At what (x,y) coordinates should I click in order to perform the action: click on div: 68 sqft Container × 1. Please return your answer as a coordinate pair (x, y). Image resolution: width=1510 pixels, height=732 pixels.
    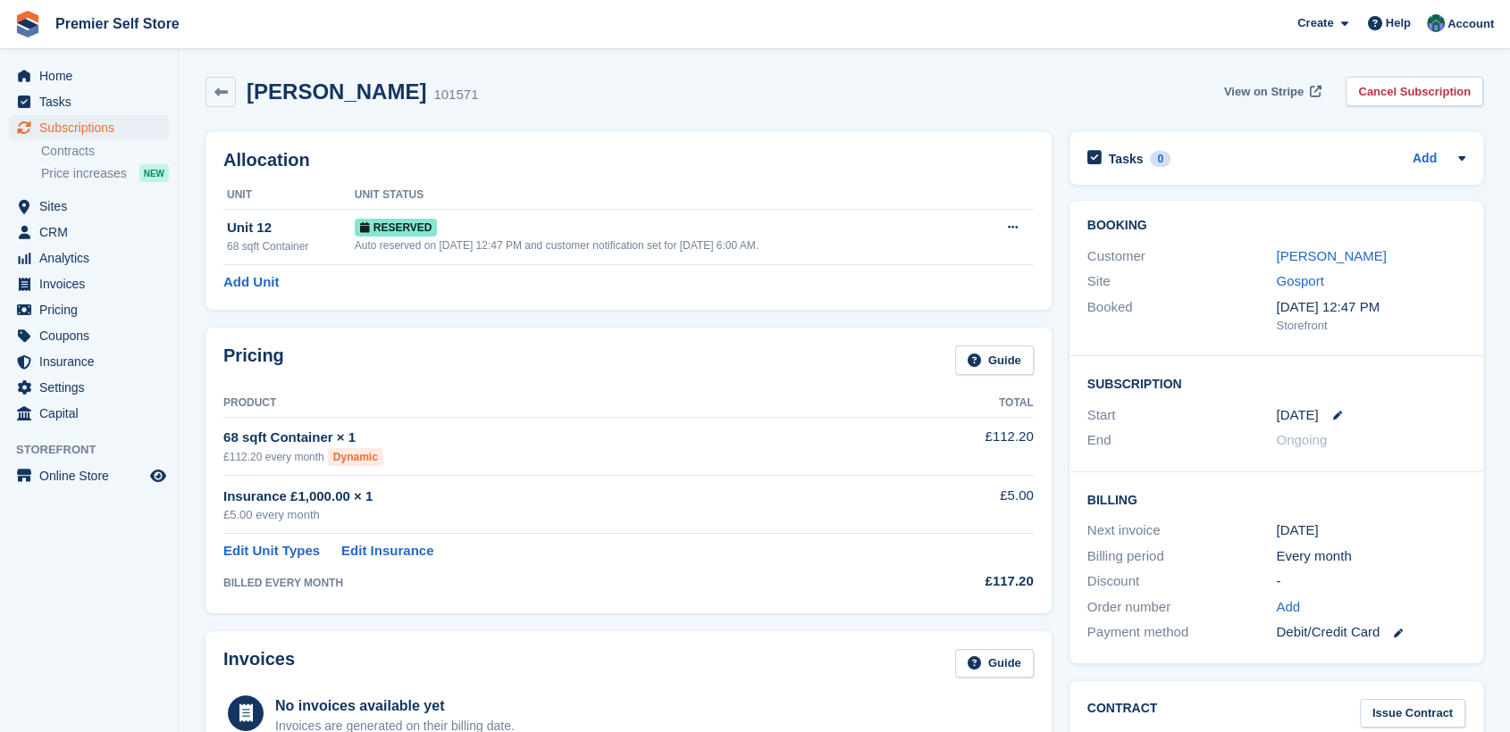
    Looking at the image, I should click on (552, 438).